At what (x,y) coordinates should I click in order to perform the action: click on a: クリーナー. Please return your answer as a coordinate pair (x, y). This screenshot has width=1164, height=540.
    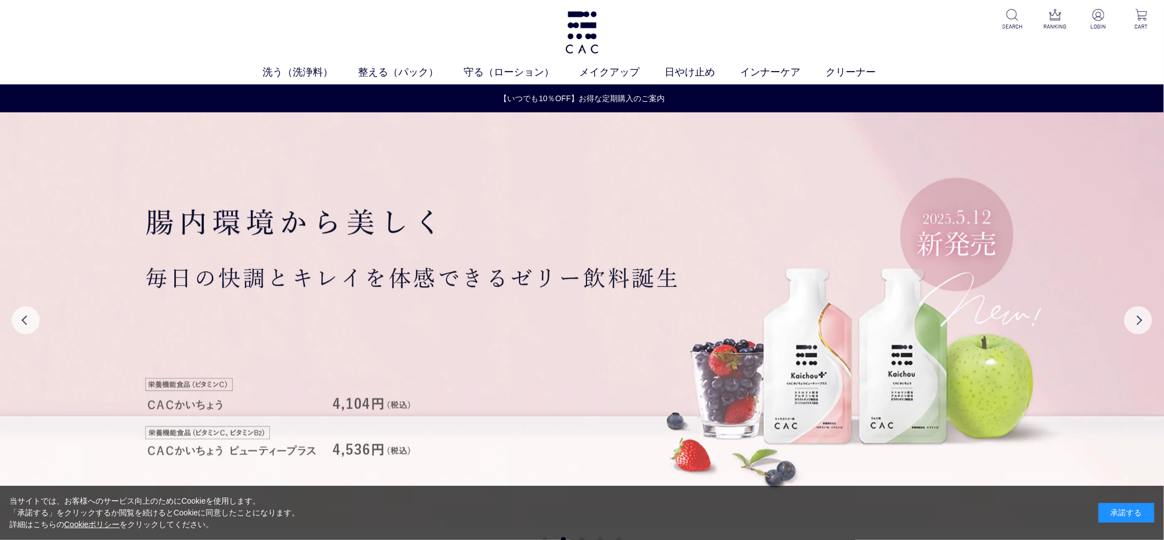
    Looking at the image, I should click on (864, 72).